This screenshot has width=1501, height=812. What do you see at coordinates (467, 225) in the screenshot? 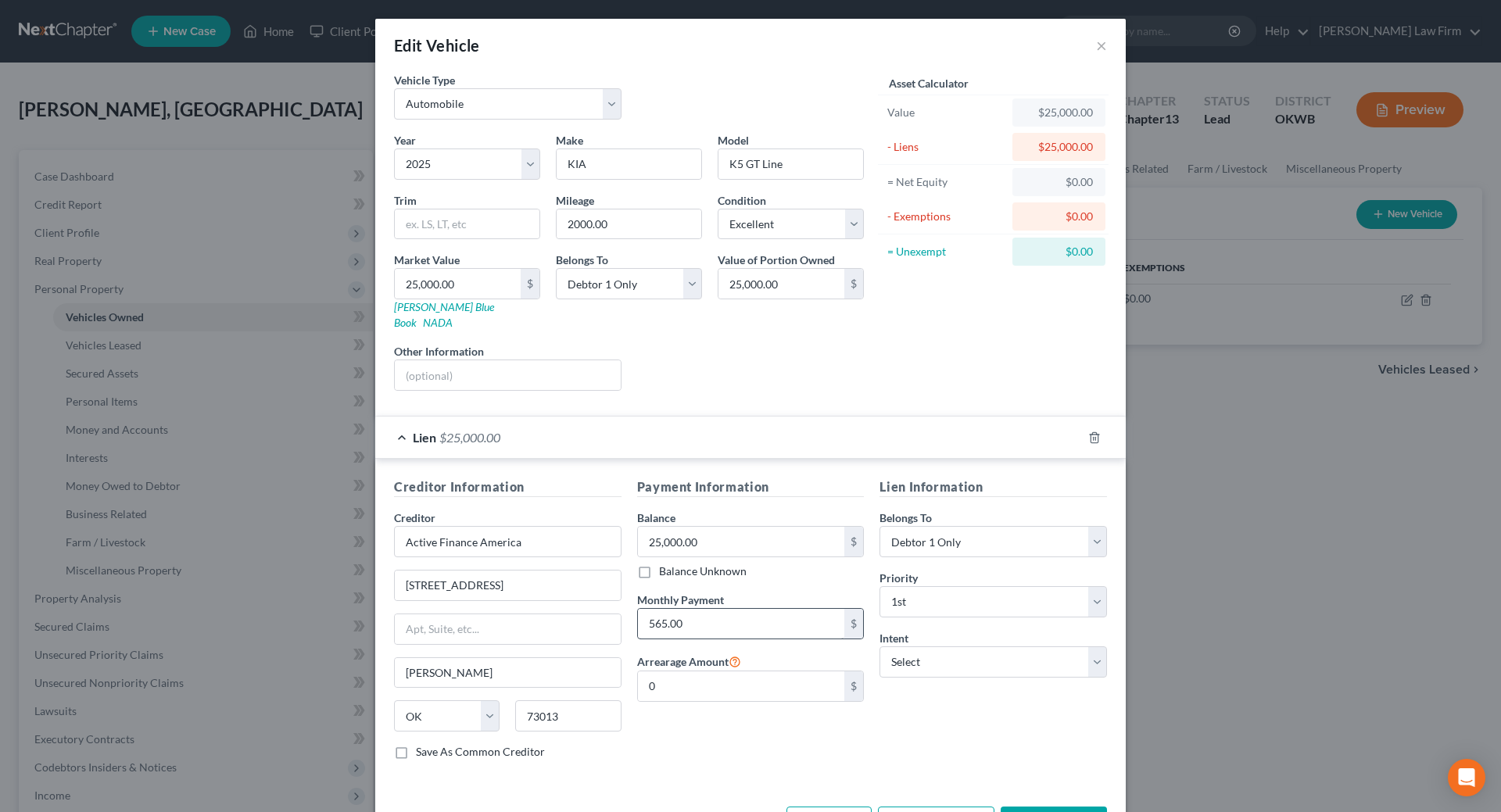
I see `input: ex. LS, LT, etc` at bounding box center [467, 225].